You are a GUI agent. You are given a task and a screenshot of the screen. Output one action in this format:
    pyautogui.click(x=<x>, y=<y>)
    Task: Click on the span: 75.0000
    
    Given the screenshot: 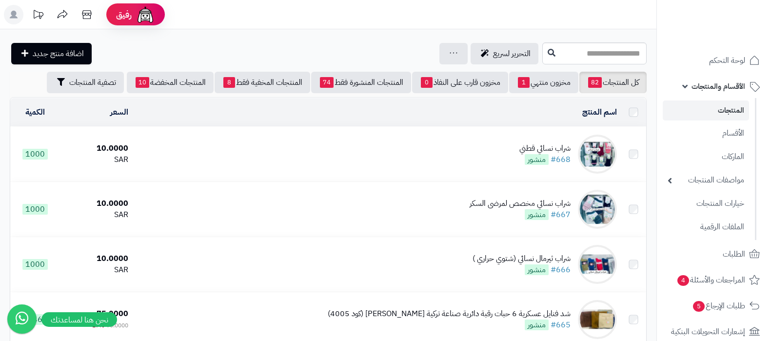 What is the action you would take?
    pyautogui.click(x=112, y=314)
    